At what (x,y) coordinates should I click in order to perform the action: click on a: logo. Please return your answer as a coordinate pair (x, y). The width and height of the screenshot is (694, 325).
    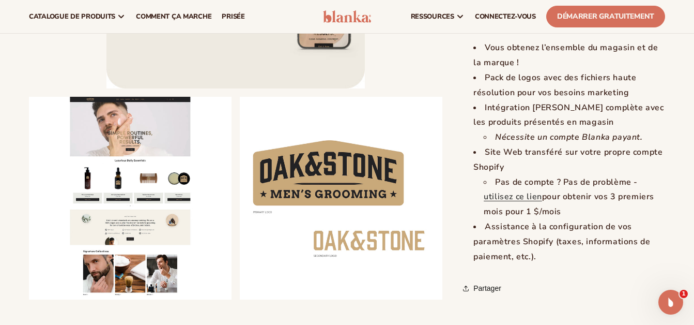
    Looking at the image, I should click on (347, 17).